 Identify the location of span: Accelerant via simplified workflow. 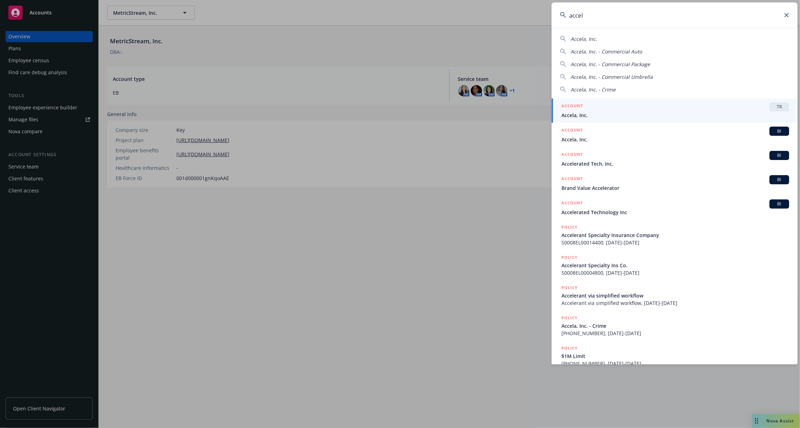
(676, 295).